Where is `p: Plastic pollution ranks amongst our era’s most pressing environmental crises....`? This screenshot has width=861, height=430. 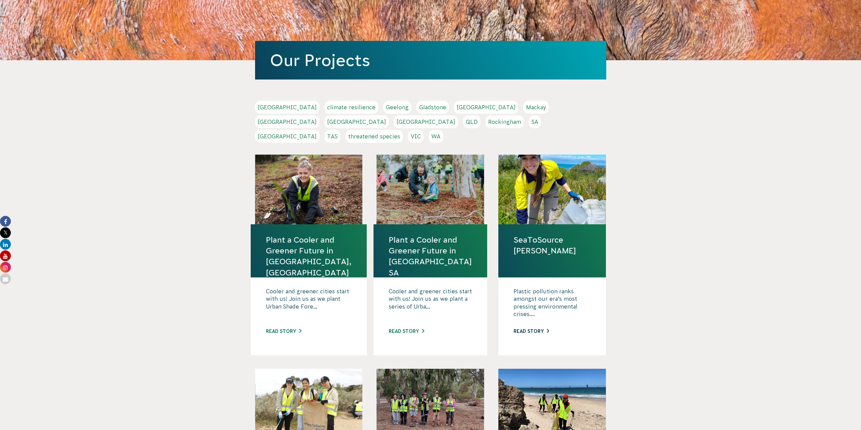
p: Plastic pollution ranks amongst our era’s most pressing environmental crises.... is located at coordinates (552, 305).